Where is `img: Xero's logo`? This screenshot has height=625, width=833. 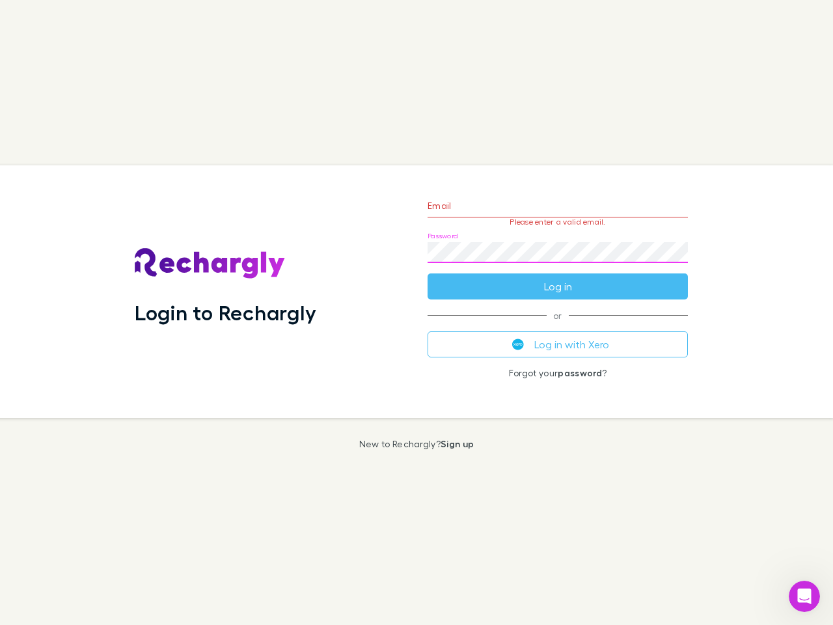
img: Xero's logo is located at coordinates (518, 344).